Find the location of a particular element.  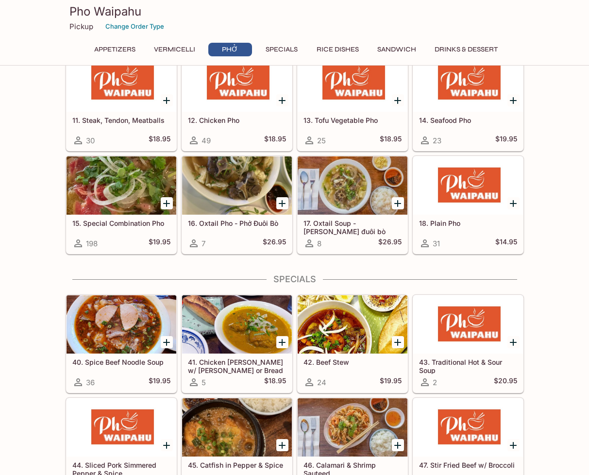

button: Appetizers is located at coordinates (115, 50).